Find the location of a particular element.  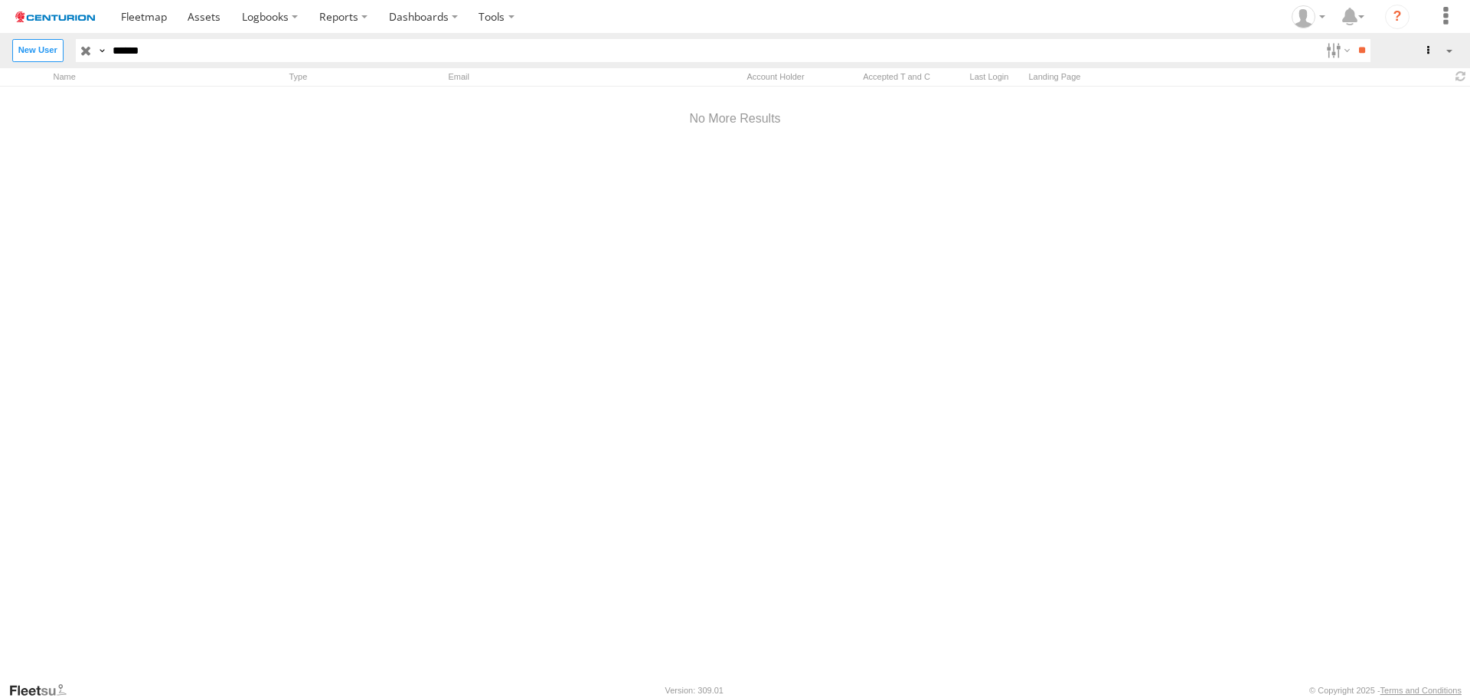

div: Landing Page is located at coordinates (1235, 77).